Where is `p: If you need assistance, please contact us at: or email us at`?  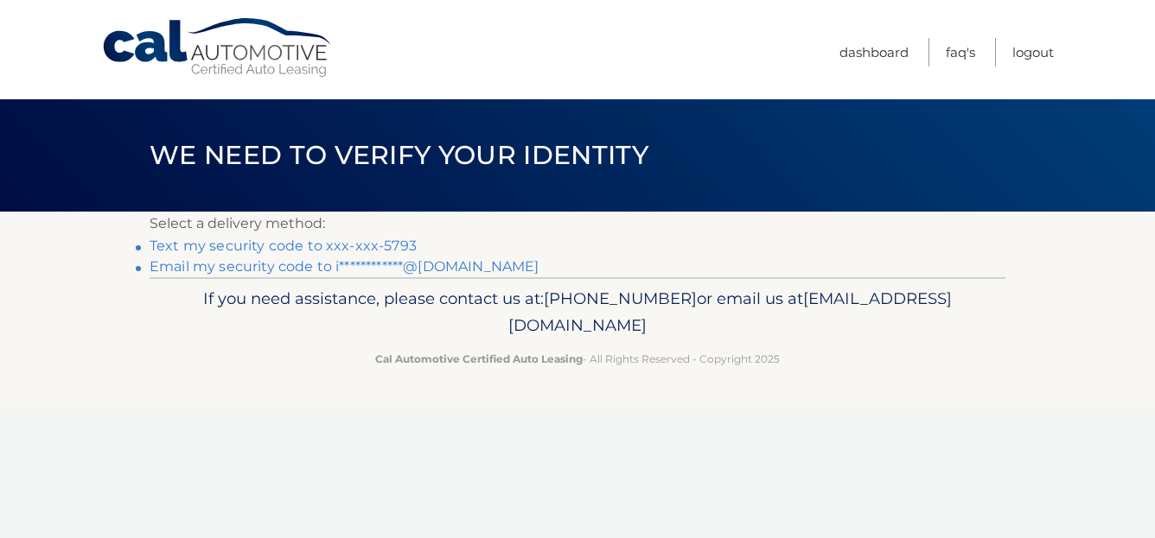 p: If you need assistance, please contact us at: or email us at is located at coordinates (577, 313).